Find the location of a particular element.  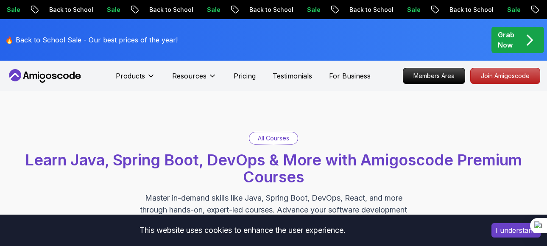

div: This website uses cookies to enhance the user experience. is located at coordinates (243, 230).